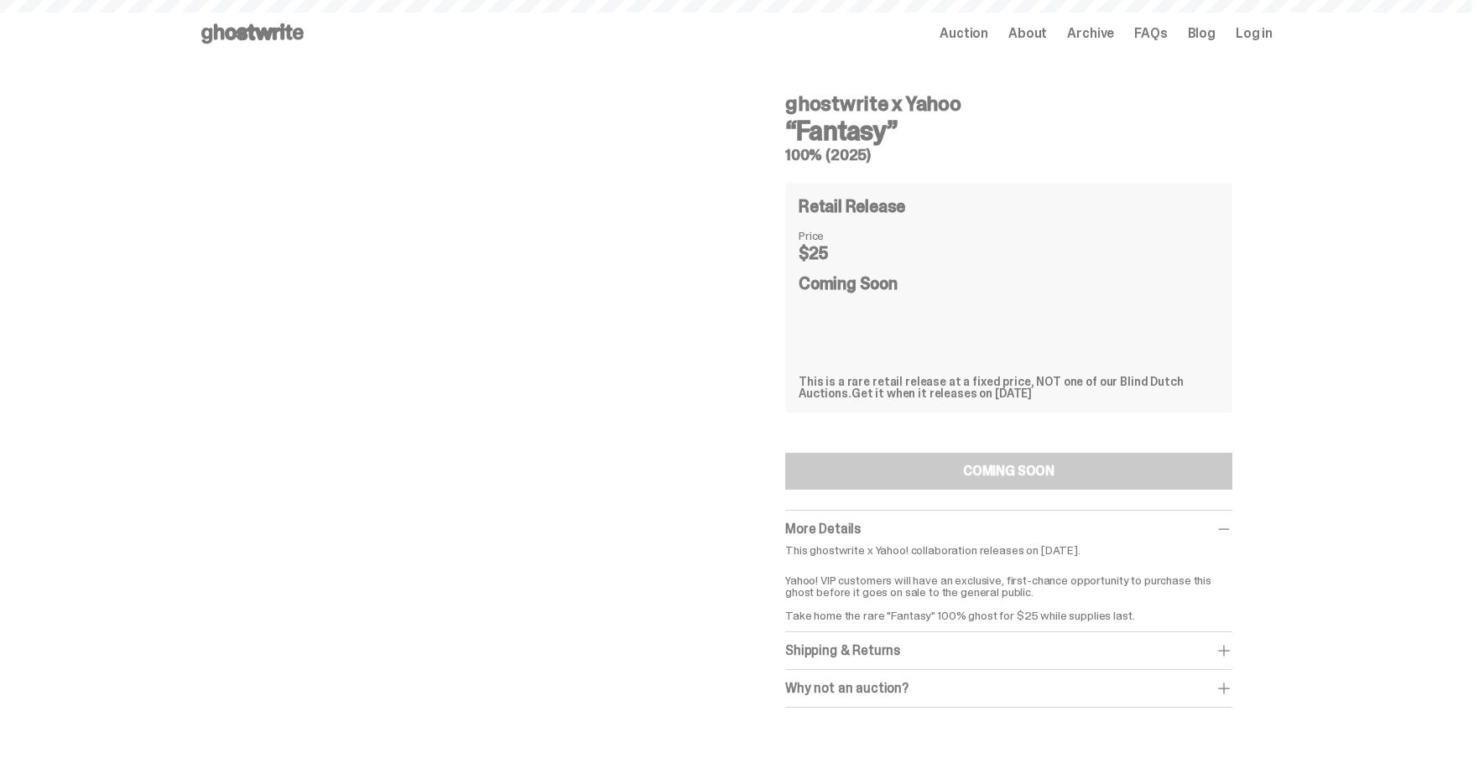 The width and height of the screenshot is (1484, 763). What do you see at coordinates (1008, 689) in the screenshot?
I see `div: Why not an auction?` at bounding box center [1008, 689].